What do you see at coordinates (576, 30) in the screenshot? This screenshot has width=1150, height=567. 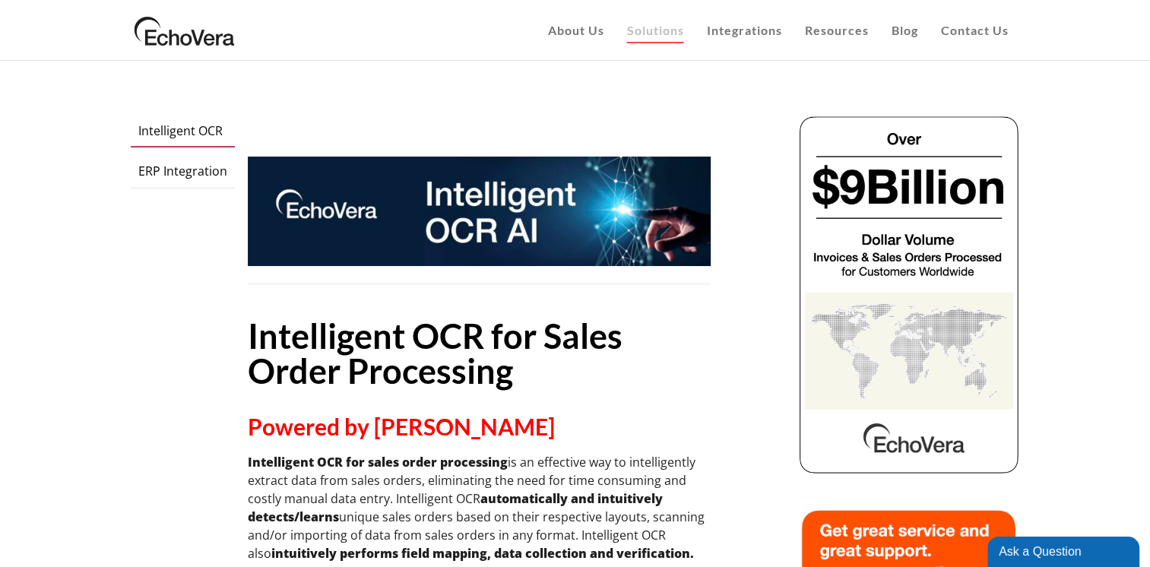 I see `span: About Us` at bounding box center [576, 30].